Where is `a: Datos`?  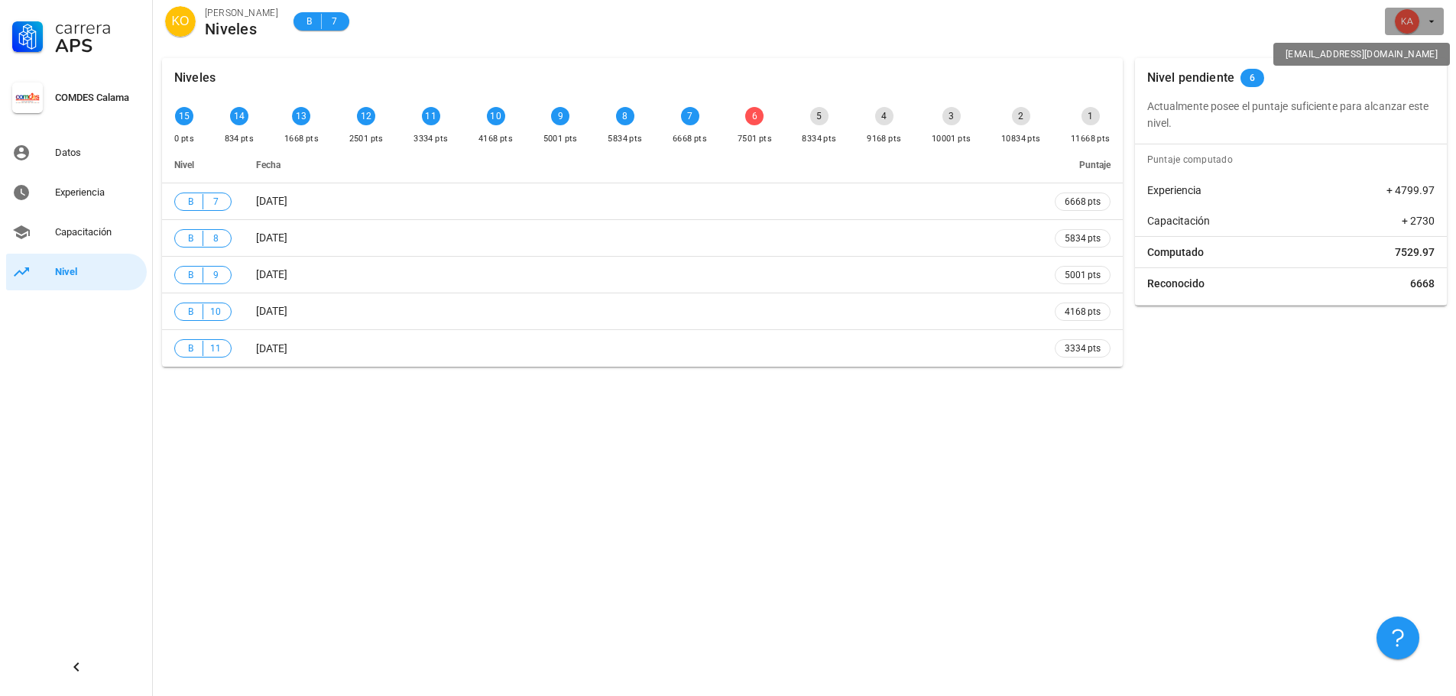
a: Datos is located at coordinates (76, 153).